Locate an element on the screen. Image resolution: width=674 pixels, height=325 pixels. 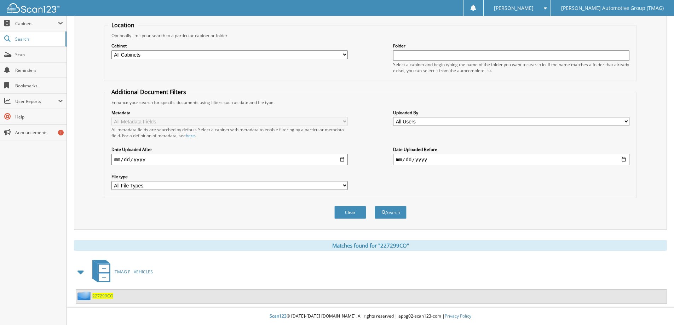
a: 227299CO is located at coordinates (103, 296).